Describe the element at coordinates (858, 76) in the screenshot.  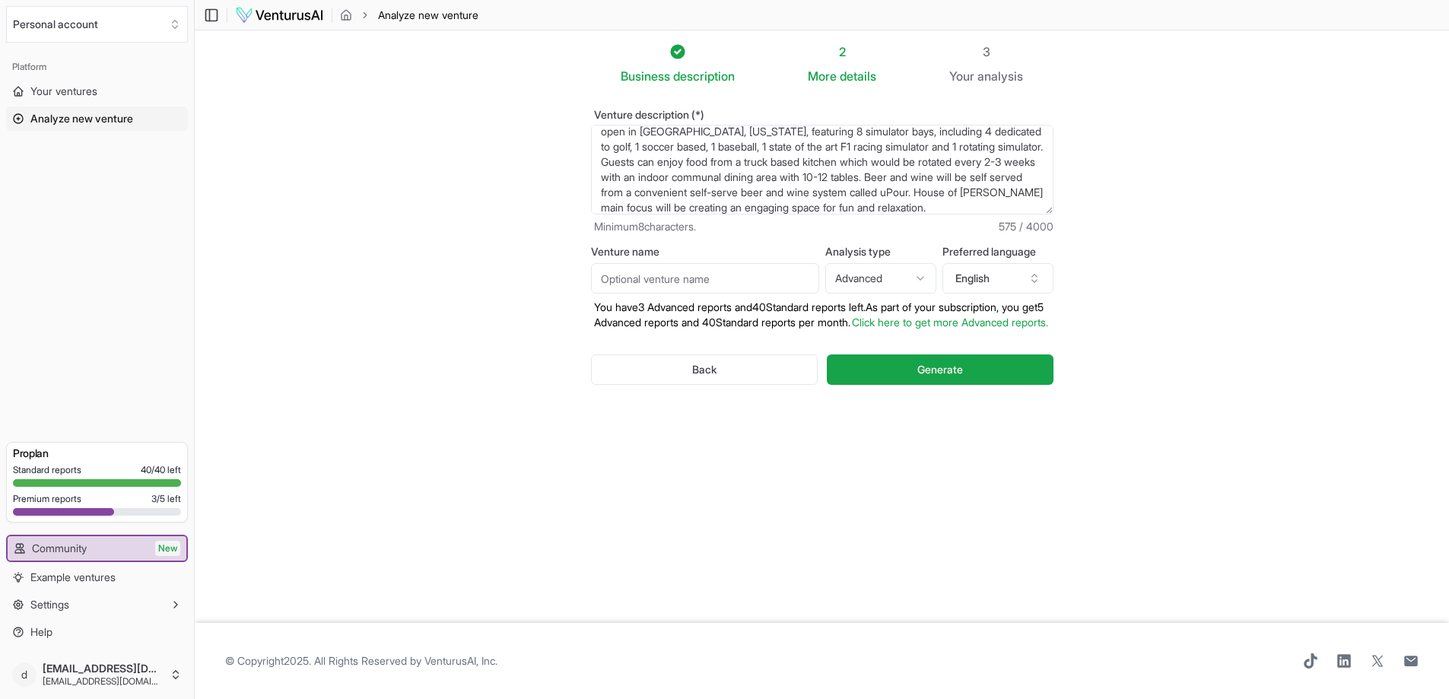
I see `span: details` at that location.